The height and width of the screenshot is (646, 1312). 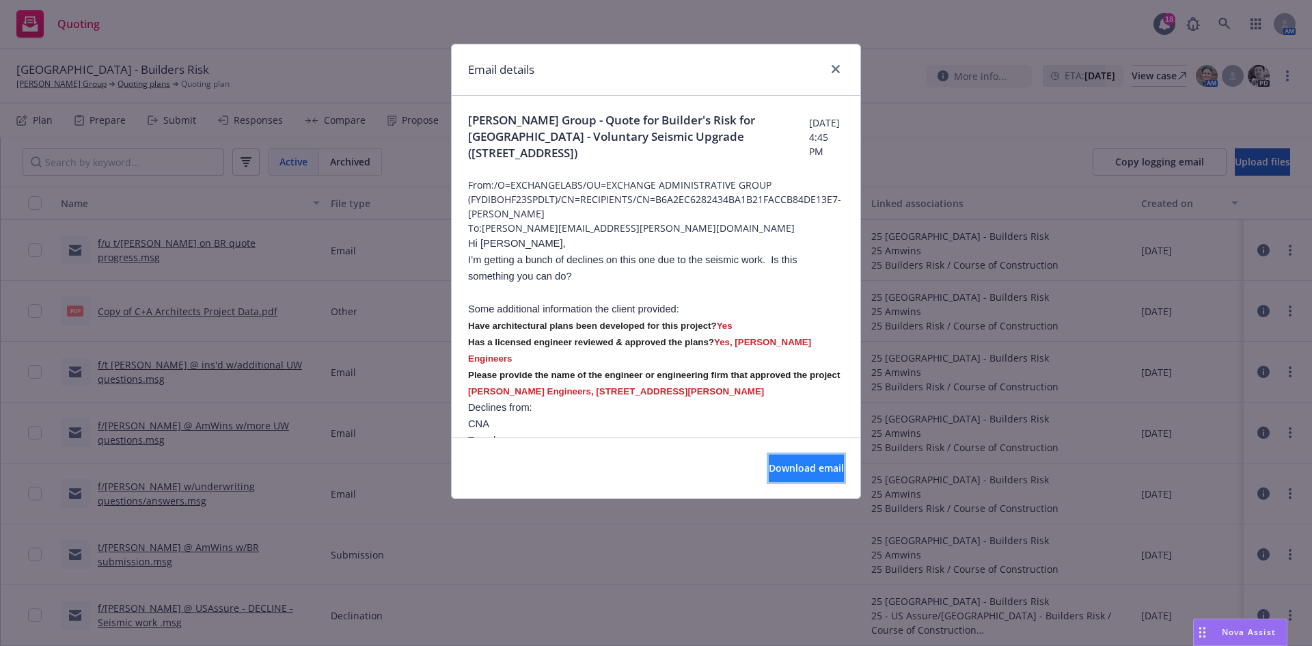 I want to click on button: Nova Assist, so click(x=1240, y=632).